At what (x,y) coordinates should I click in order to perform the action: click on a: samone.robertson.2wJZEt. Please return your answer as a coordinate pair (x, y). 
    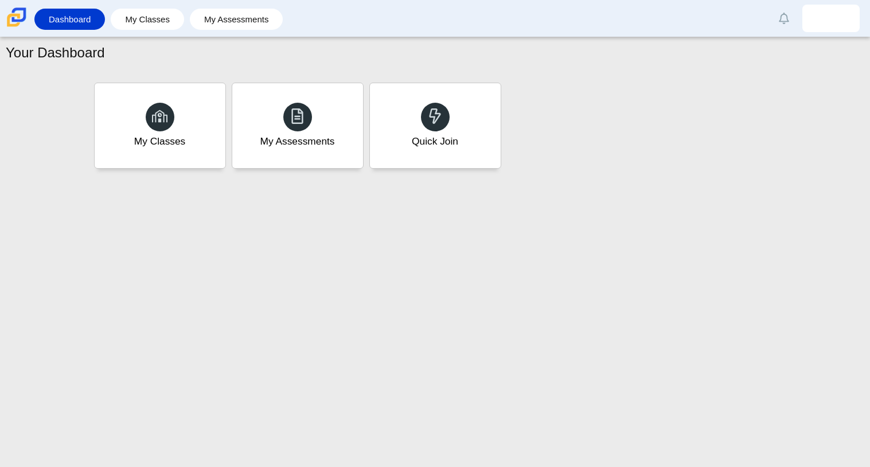
    Looking at the image, I should click on (831, 18).